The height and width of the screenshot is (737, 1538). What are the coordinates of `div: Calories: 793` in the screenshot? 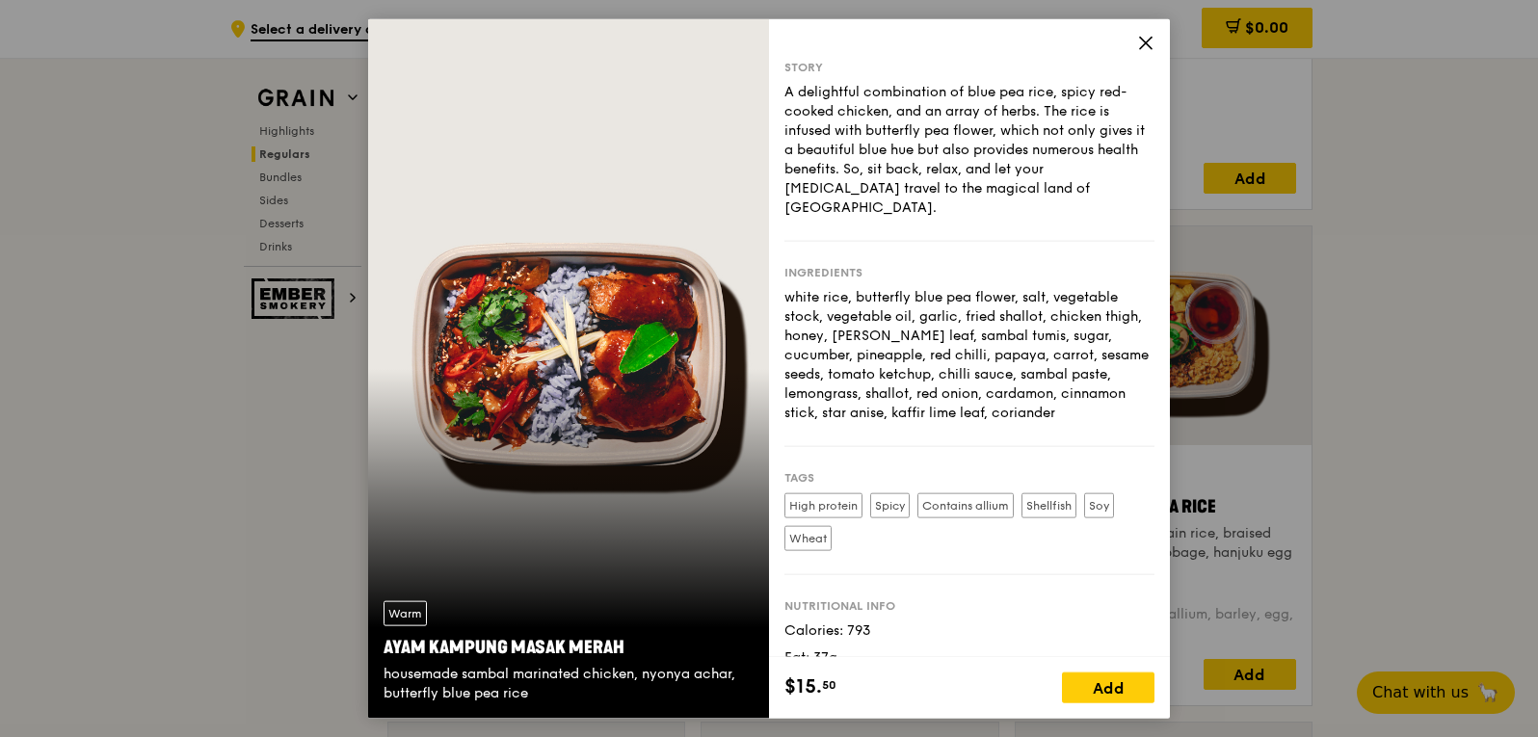 It's located at (969, 630).